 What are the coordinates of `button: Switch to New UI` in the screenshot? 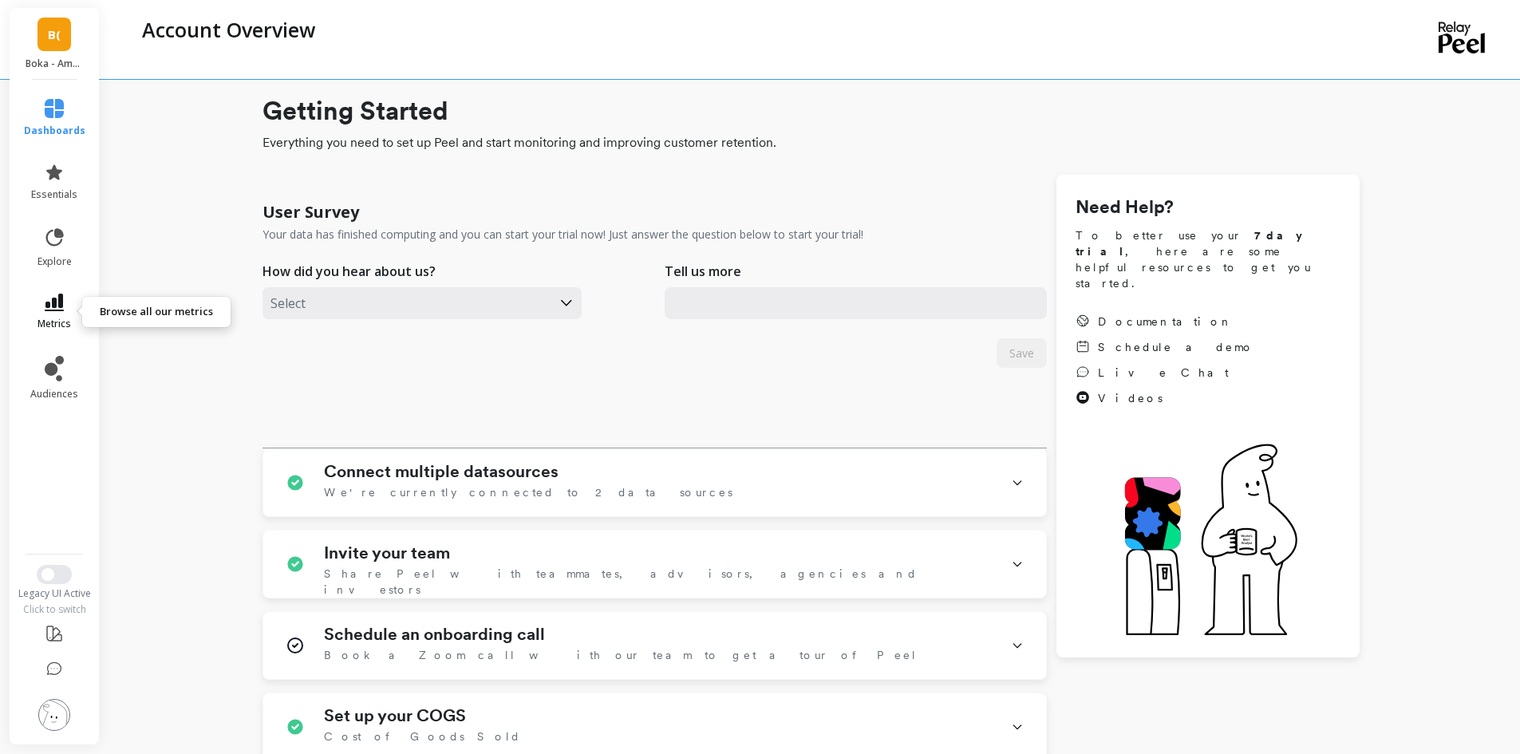 It's located at (54, 575).